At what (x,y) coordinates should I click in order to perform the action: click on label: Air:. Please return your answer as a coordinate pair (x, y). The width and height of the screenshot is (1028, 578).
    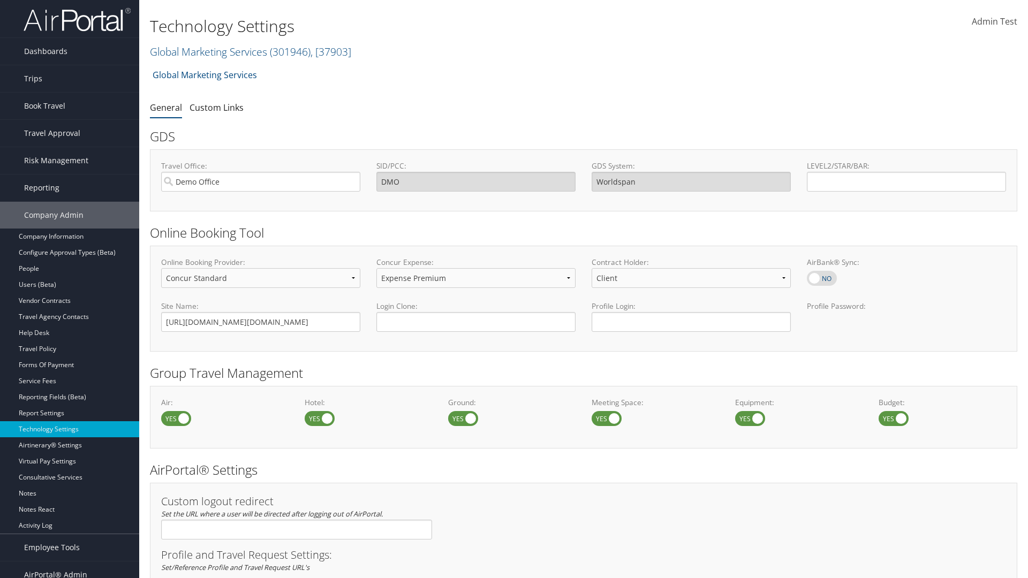
    Looking at the image, I should click on (225, 402).